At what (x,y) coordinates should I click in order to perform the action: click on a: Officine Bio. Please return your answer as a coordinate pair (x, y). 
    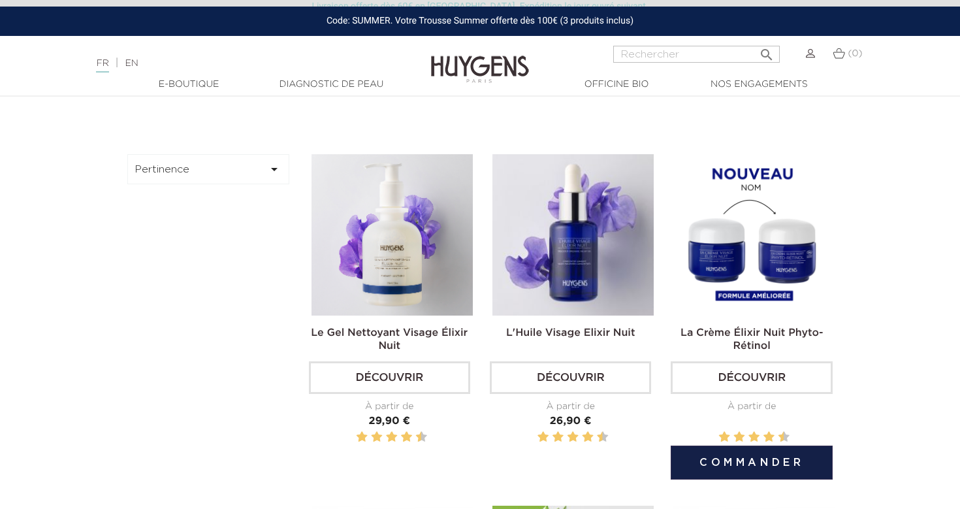
    Looking at the image, I should click on (616, 84).